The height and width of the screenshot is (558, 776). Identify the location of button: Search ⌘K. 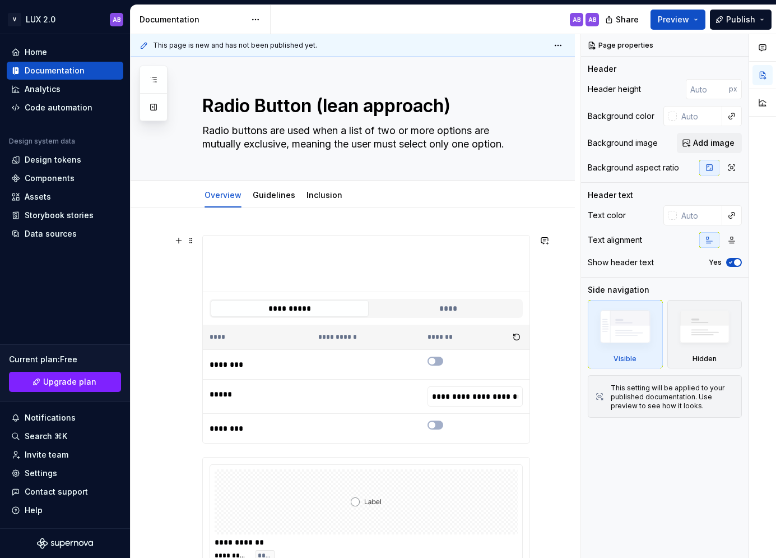
(65, 436).